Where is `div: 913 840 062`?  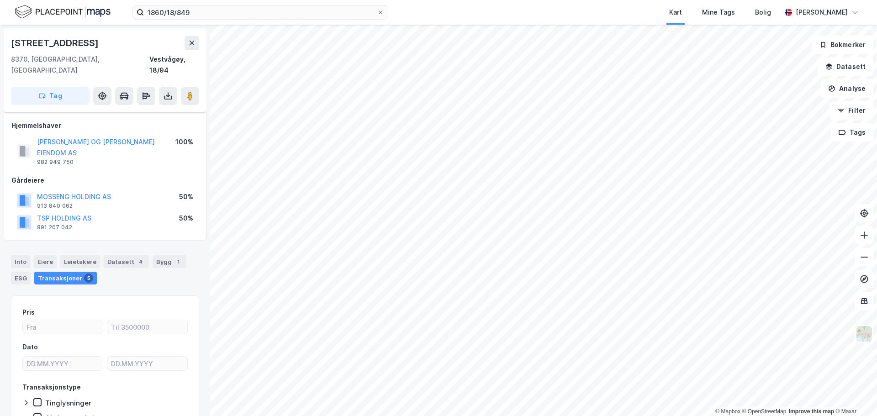 div: 913 840 062 is located at coordinates (55, 206).